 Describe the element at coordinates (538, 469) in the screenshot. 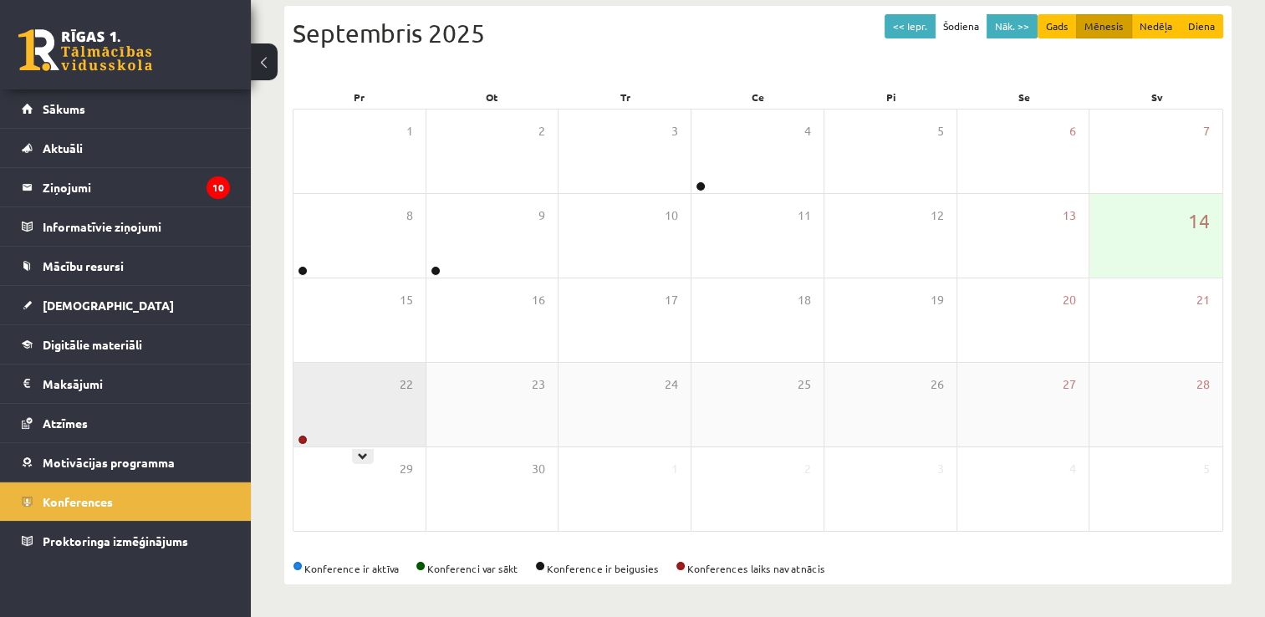

I see `span: 30` at that location.